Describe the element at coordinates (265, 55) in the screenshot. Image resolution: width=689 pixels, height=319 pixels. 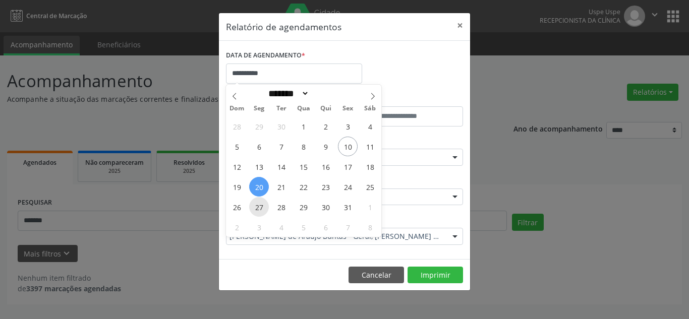
I see `label: DATA DE AGENDAMENTO` at that location.